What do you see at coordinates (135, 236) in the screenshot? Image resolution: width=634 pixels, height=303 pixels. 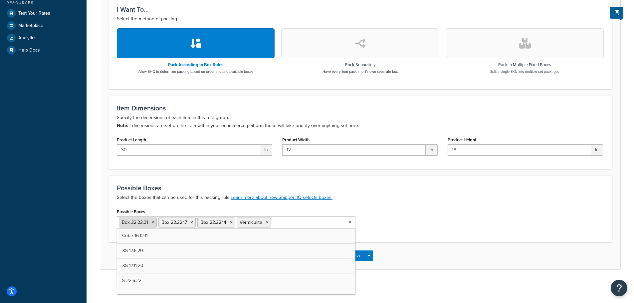 I see `span: Cube-16.12.11` at bounding box center [135, 236].